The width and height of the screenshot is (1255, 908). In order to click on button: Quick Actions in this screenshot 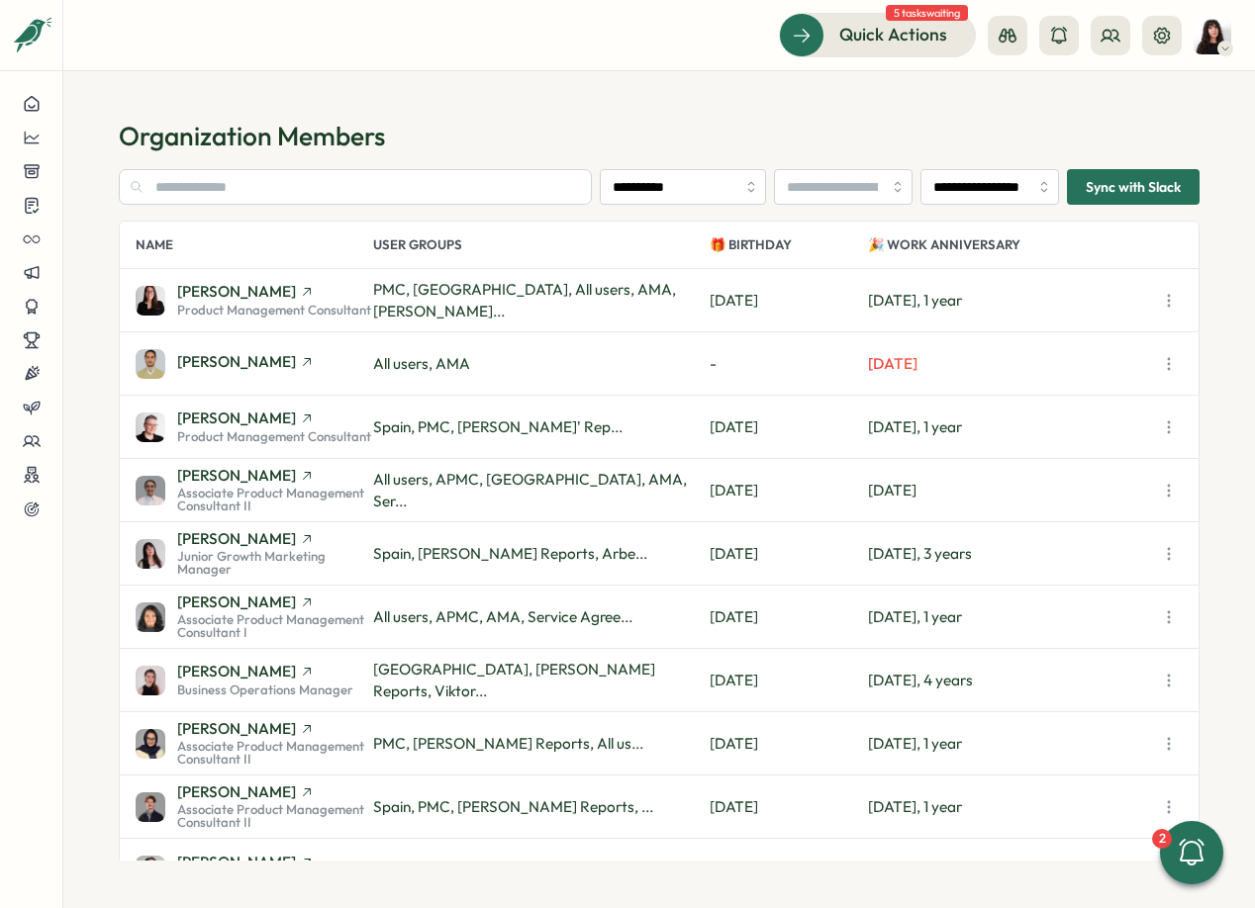, I will do `click(877, 35)`.